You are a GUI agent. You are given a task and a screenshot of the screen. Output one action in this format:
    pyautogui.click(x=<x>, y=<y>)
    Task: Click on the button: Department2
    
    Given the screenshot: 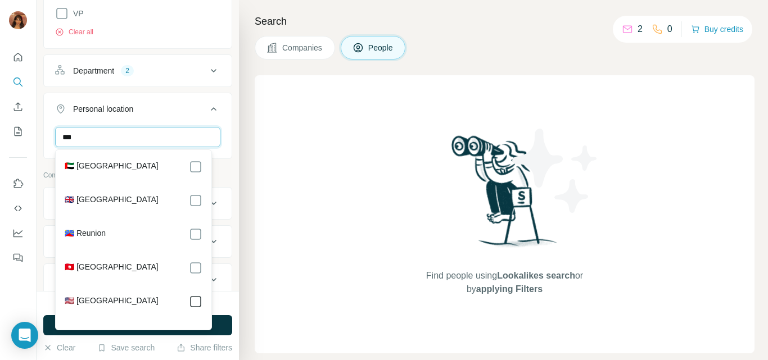 What is the action you would take?
    pyautogui.click(x=138, y=71)
    